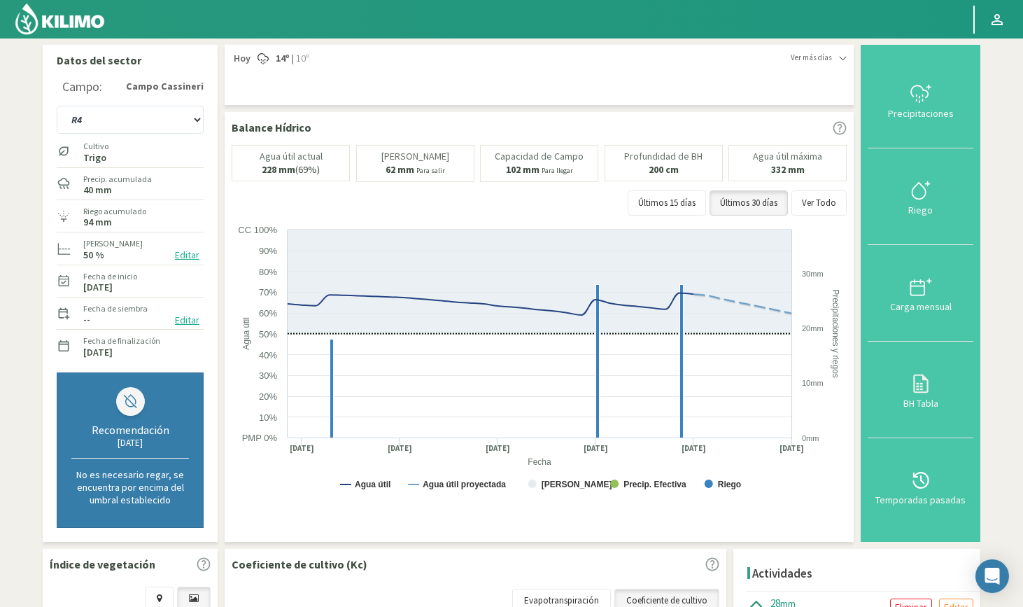 This screenshot has height=607, width=1023. Describe the element at coordinates (920, 306) in the screenshot. I see `div: Carga mensual` at that location.